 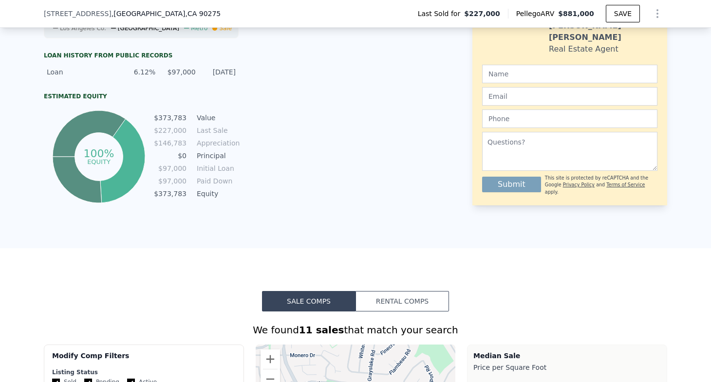 What do you see at coordinates (170, 143) in the screenshot?
I see `td: $146,783` at bounding box center [170, 143].